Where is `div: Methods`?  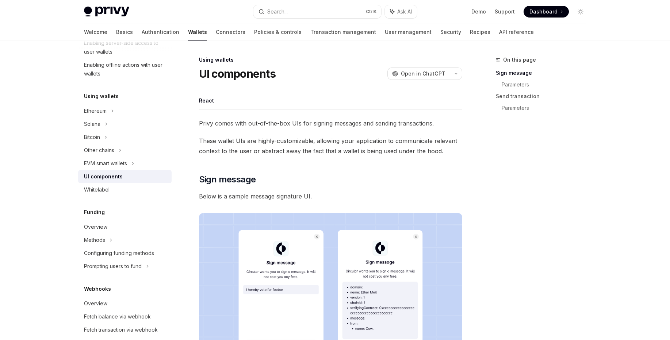
div: Methods is located at coordinates (95, 240).